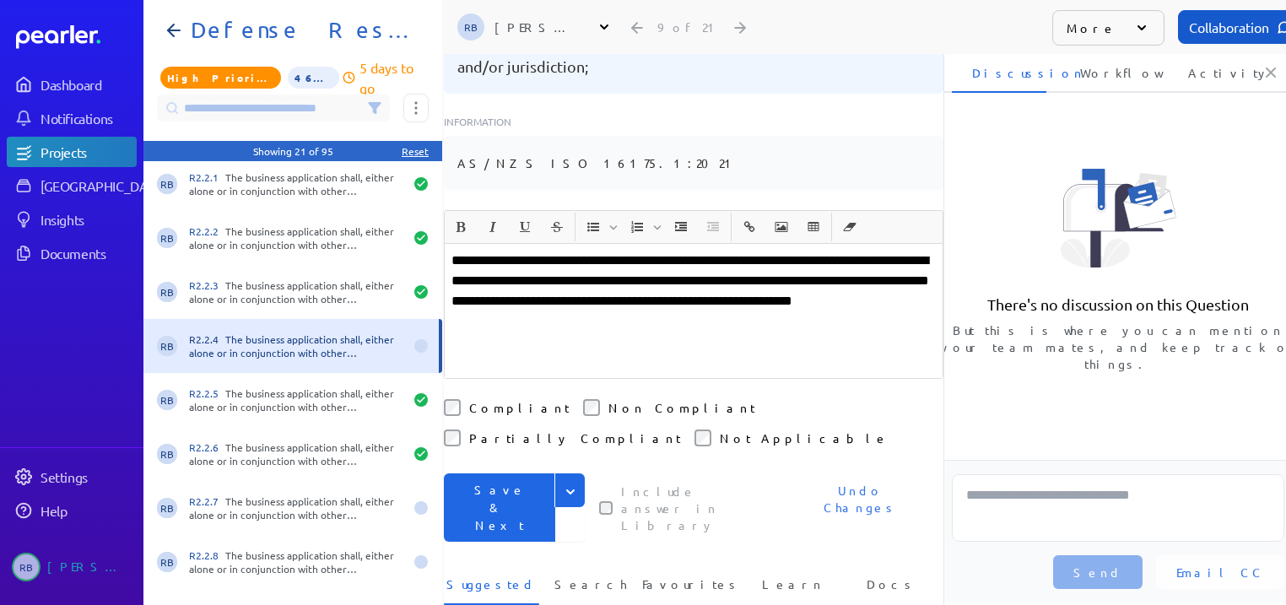  Describe the element at coordinates (606, 508) in the screenshot. I see `input: This checkbox controls whether your answer will be included in the Answer Library for future use` at that location.